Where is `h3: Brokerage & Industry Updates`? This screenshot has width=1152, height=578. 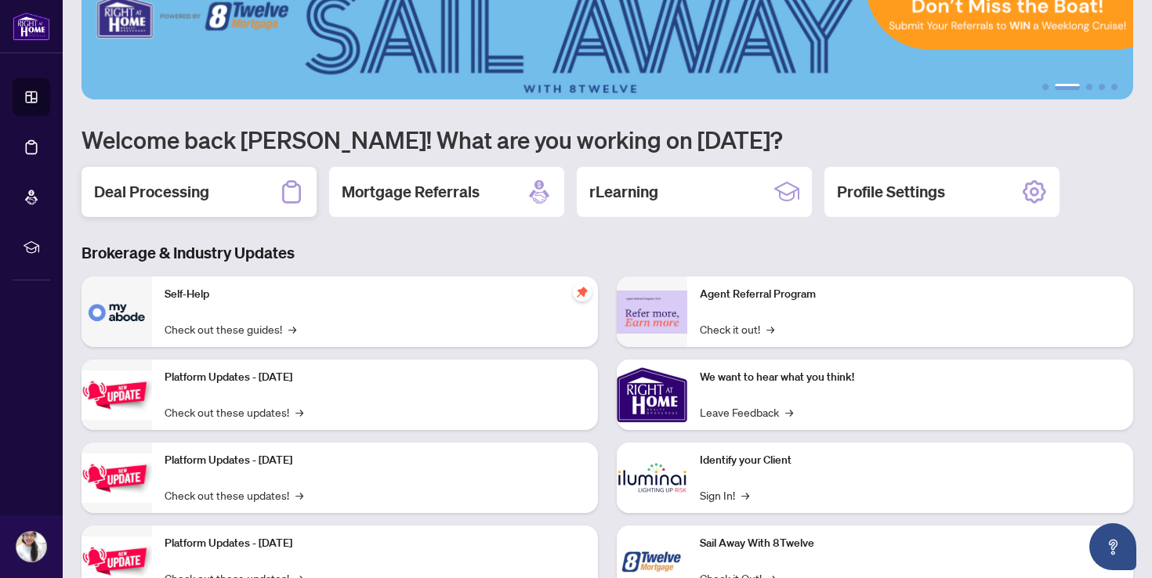
h3: Brokerage & Industry Updates is located at coordinates (607, 253).